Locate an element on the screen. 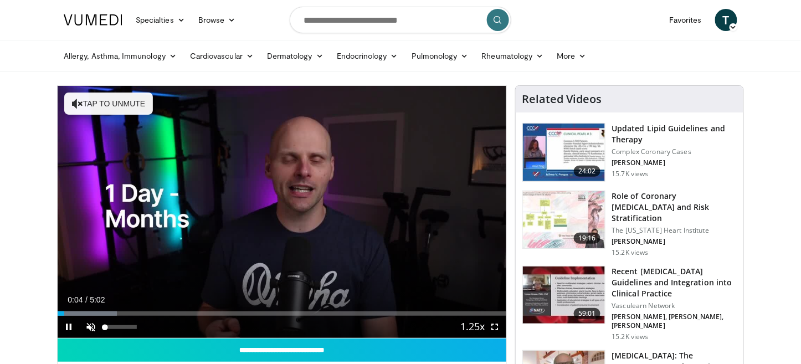 The image size is (801, 364). a: Dermatology is located at coordinates (295, 56).